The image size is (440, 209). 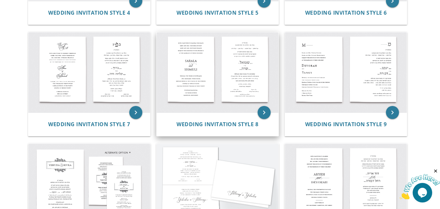 I want to click on img: Wedding Invitation Style 7, so click(x=89, y=72).